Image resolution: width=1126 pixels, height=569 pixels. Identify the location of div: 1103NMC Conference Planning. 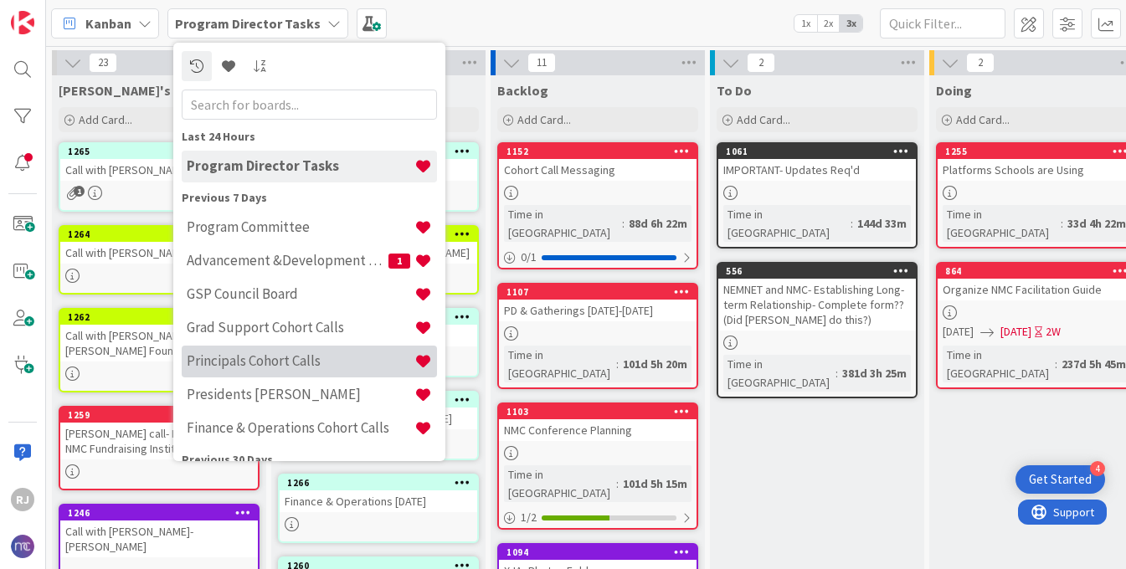
(598, 423).